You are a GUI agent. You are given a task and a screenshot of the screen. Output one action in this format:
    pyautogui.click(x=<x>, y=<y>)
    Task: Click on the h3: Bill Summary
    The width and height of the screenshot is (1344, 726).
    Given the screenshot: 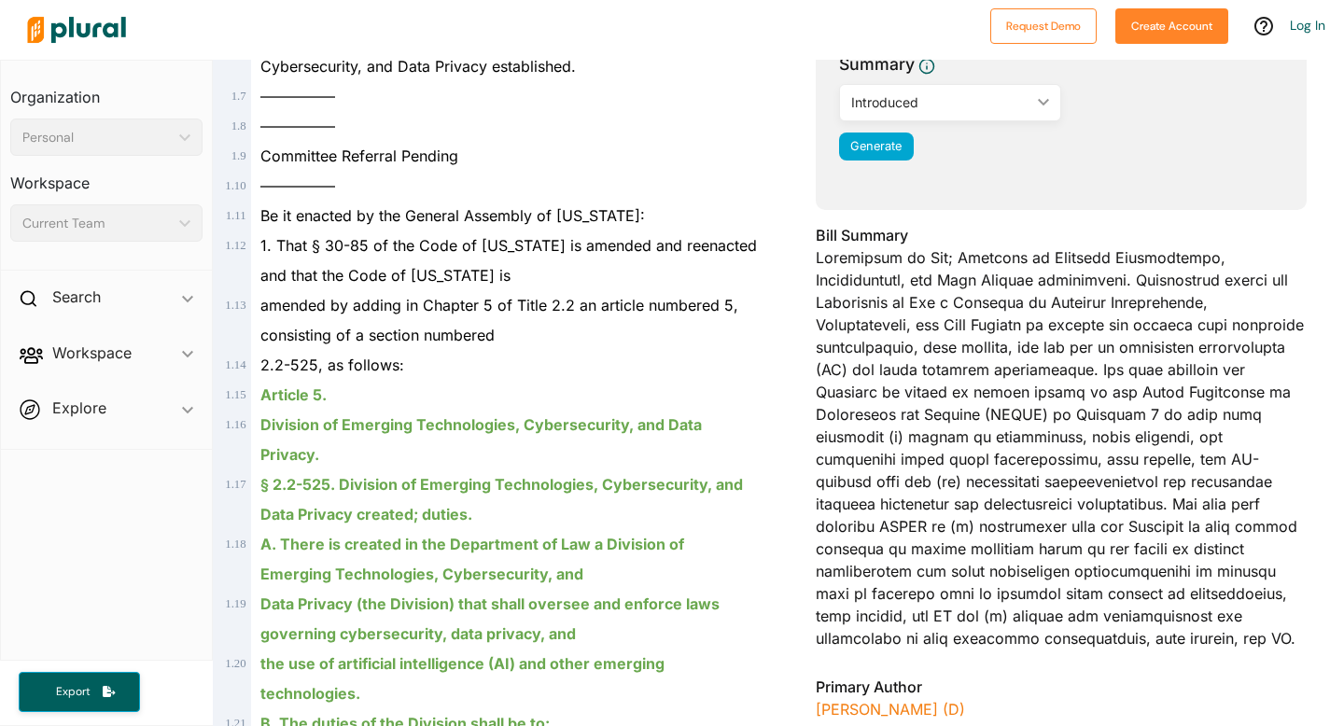 What is the action you would take?
    pyautogui.click(x=1061, y=235)
    